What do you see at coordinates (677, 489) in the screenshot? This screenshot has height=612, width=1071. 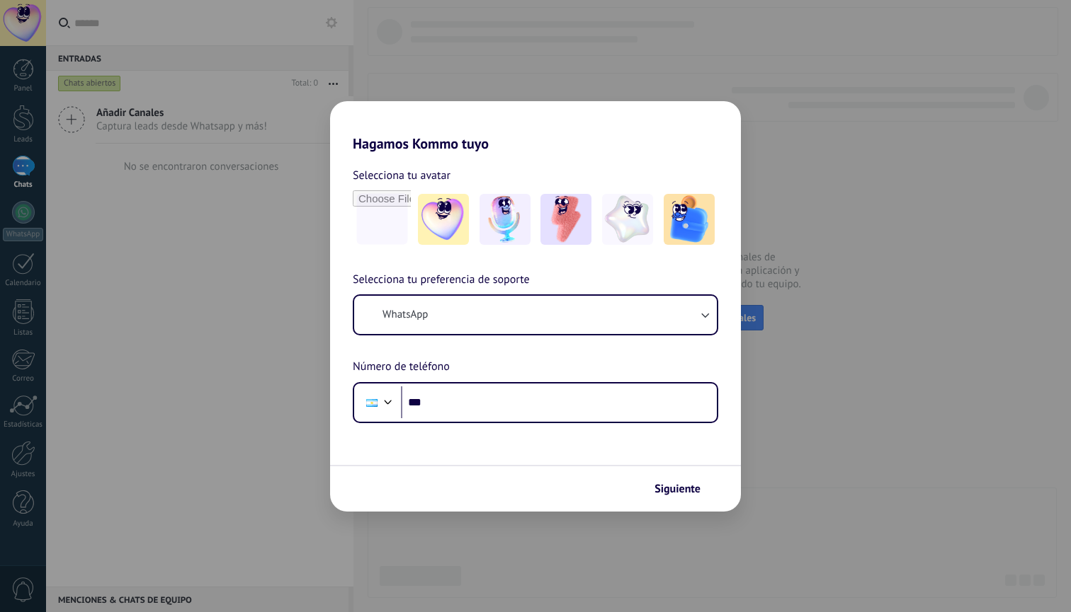 I see `span: Siguiente` at bounding box center [677, 489].